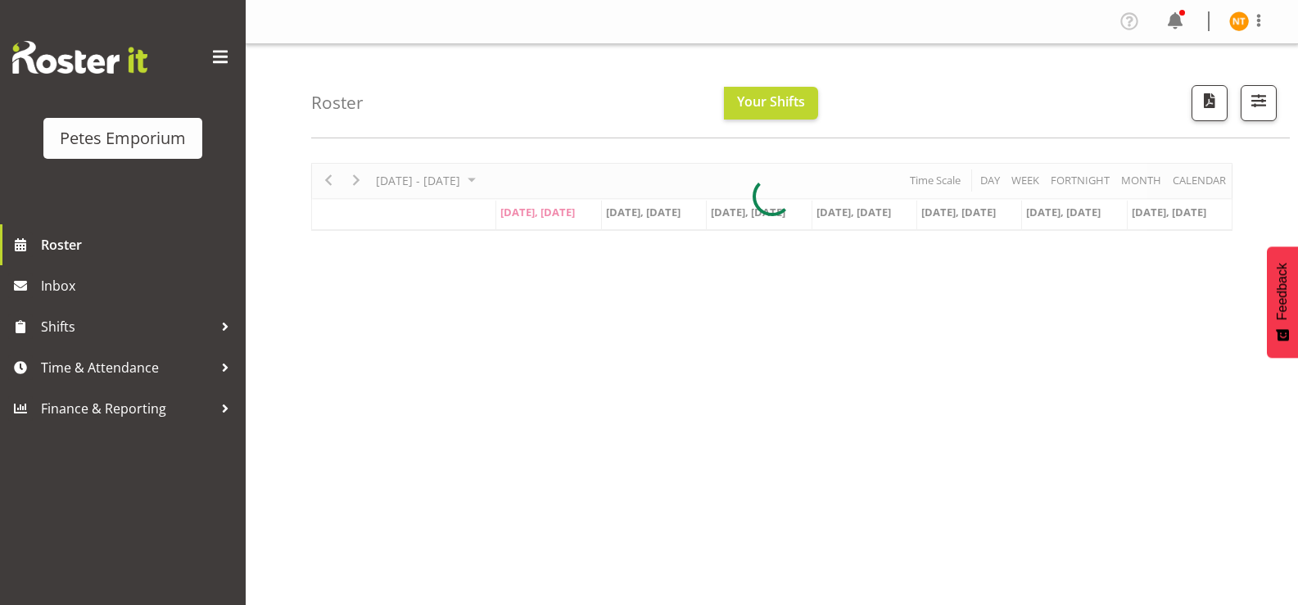 The image size is (1298, 605). What do you see at coordinates (1258, 103) in the screenshot?
I see `button: Filter Shifts` at bounding box center [1258, 103].